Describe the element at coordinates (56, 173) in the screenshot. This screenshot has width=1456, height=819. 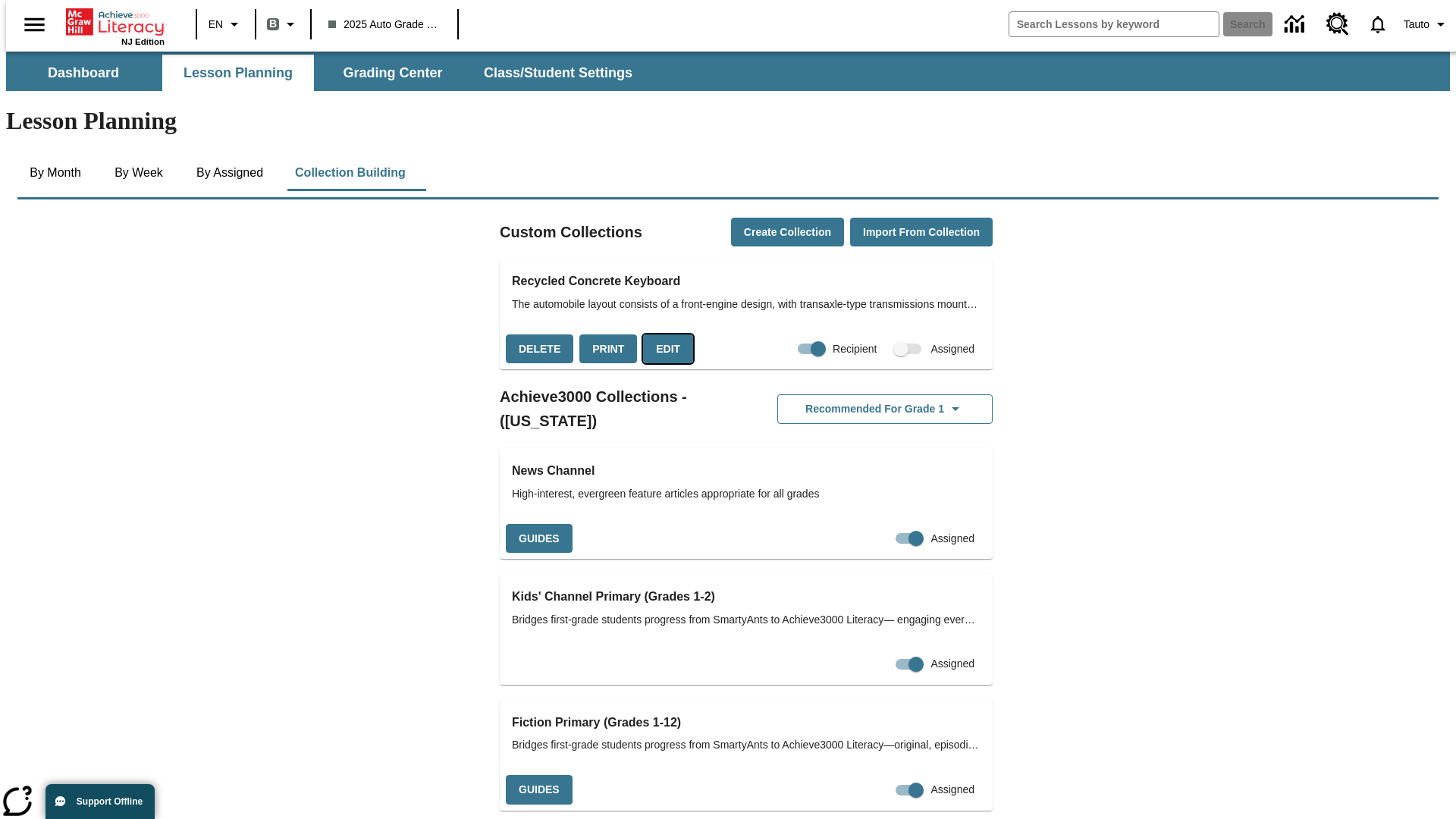
I see `button: By Month` at that location.